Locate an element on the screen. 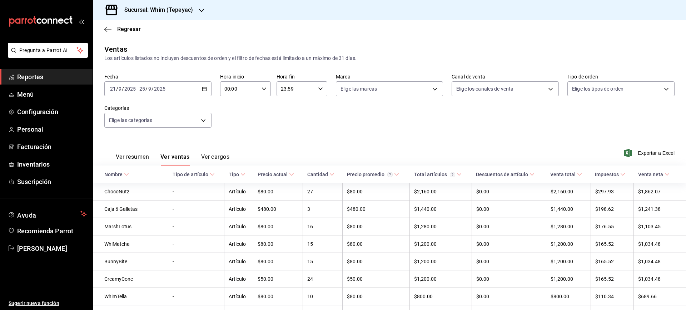 The height and width of the screenshot is (310, 686). td: 3 is located at coordinates (322, 209).